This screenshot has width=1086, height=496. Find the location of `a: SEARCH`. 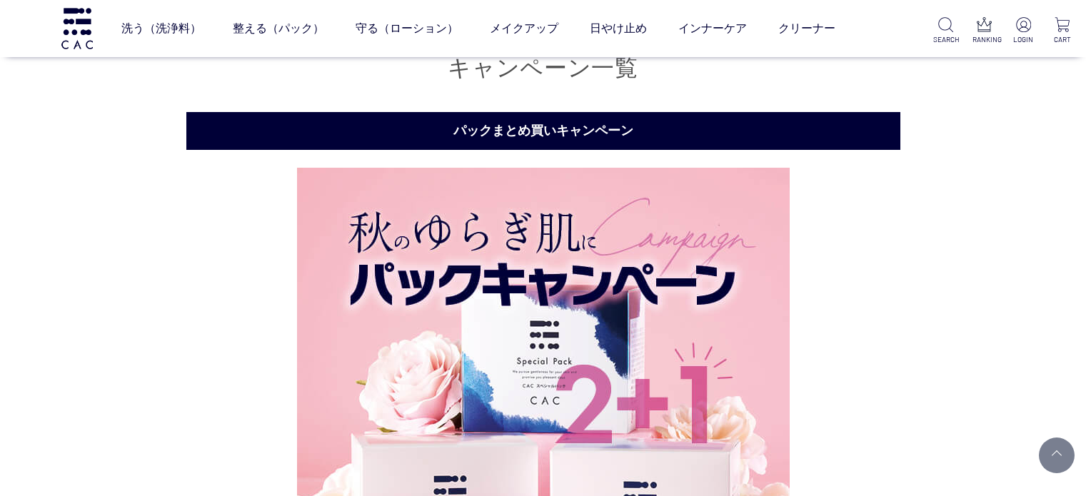

a: SEARCH is located at coordinates (946, 31).